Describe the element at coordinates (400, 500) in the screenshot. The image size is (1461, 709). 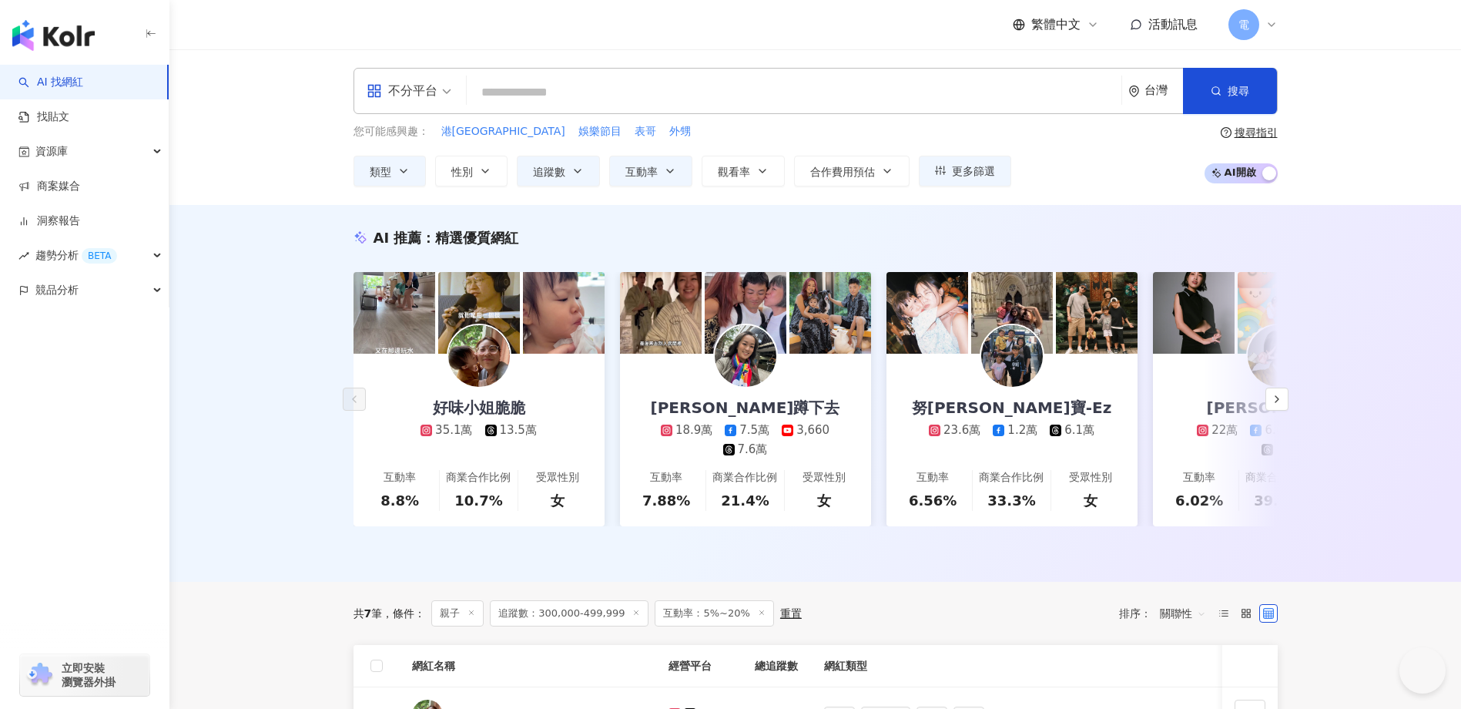
I see `div: 8.8%` at that location.